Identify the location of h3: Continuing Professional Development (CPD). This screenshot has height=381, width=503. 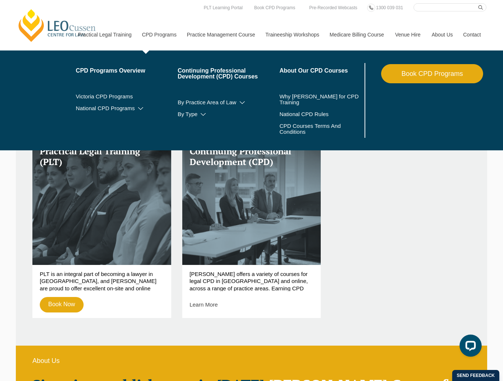
(251, 156).